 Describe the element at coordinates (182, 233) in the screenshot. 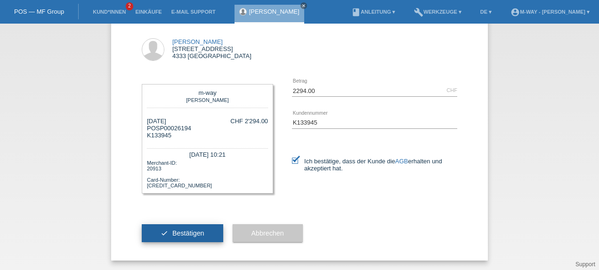

I see `button: check Bestätigen` at that location.